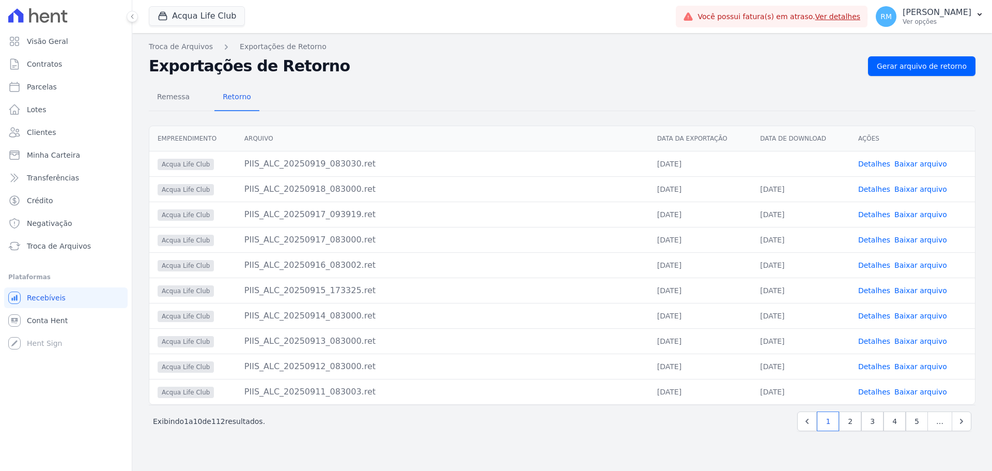 This screenshot has width=992, height=471. Describe the element at coordinates (37, 110) in the screenshot. I see `span: Lotes` at that location.